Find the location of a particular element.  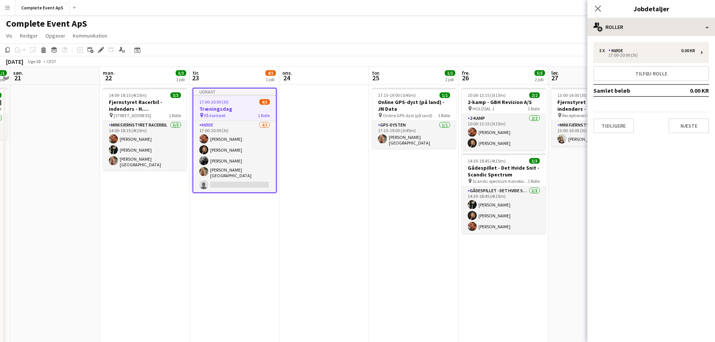

span: man. is located at coordinates (109, 73).